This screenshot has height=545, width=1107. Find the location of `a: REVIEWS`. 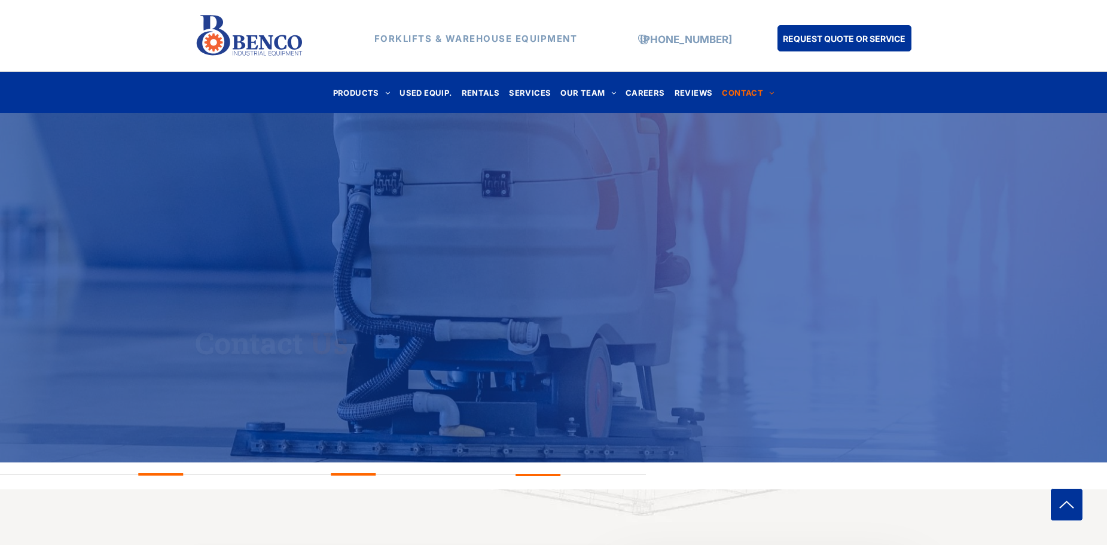

a: REVIEWS is located at coordinates (694, 92).